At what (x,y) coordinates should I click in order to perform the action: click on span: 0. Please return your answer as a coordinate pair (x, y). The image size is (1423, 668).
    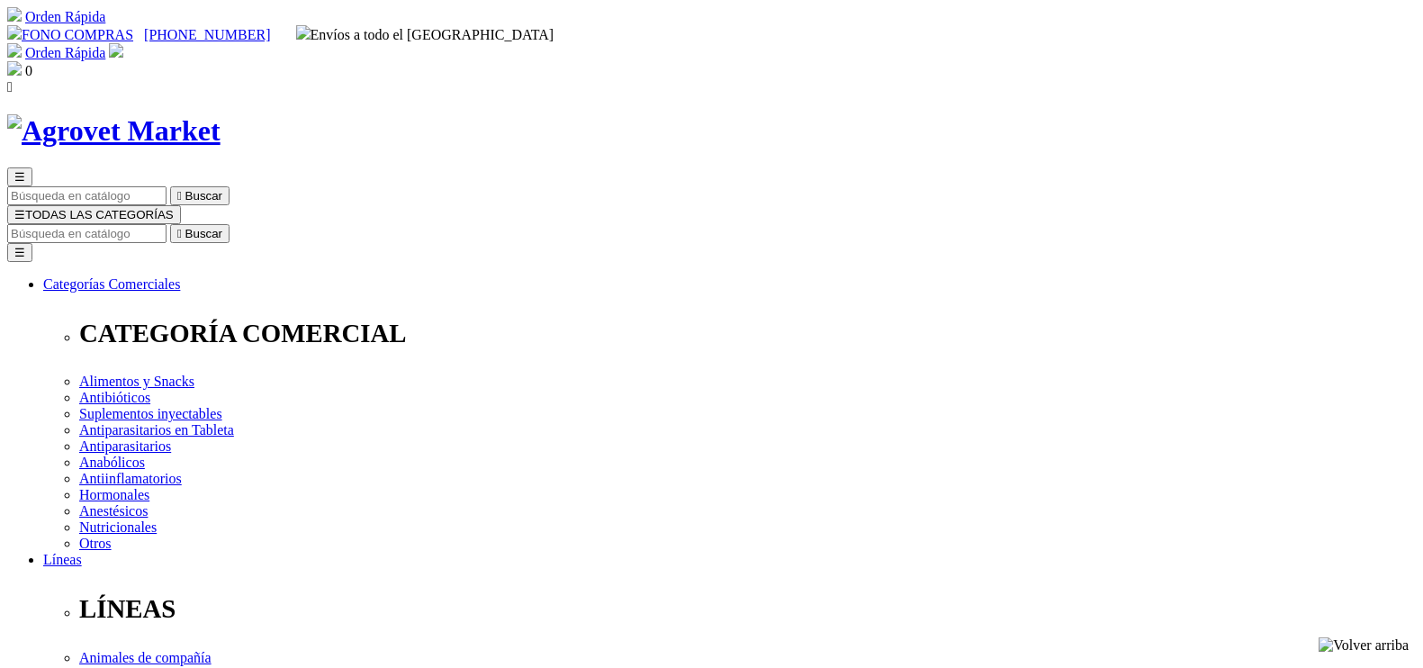
    Looking at the image, I should click on (29, 70).